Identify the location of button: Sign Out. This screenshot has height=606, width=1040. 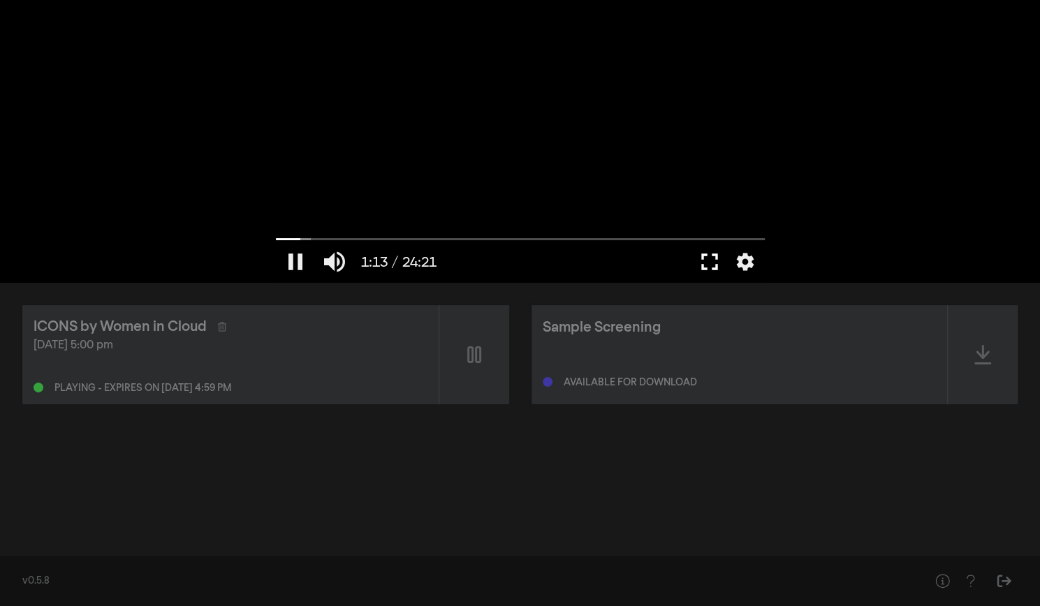
(1004, 581).